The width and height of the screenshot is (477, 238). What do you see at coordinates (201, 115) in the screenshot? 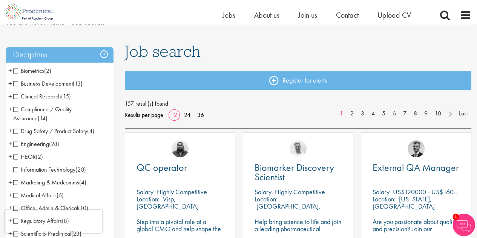
I see `a: 36` at bounding box center [201, 115].